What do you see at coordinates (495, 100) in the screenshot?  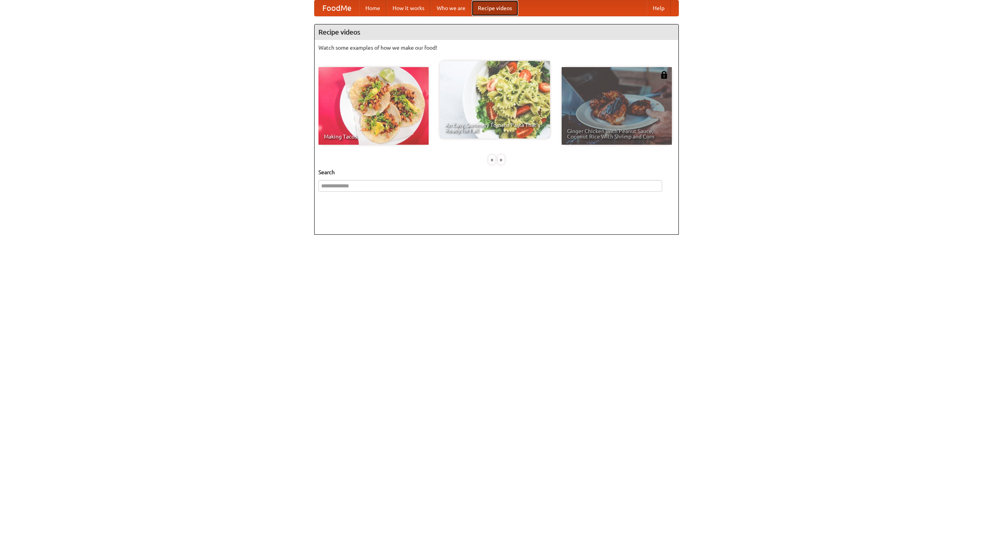 I see `a: An Easy, Summery Tomato Pasta That's Ready for Fall` at bounding box center [495, 100].